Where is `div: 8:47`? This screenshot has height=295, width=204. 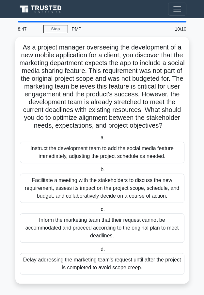
div: 8:47 is located at coordinates (29, 29).